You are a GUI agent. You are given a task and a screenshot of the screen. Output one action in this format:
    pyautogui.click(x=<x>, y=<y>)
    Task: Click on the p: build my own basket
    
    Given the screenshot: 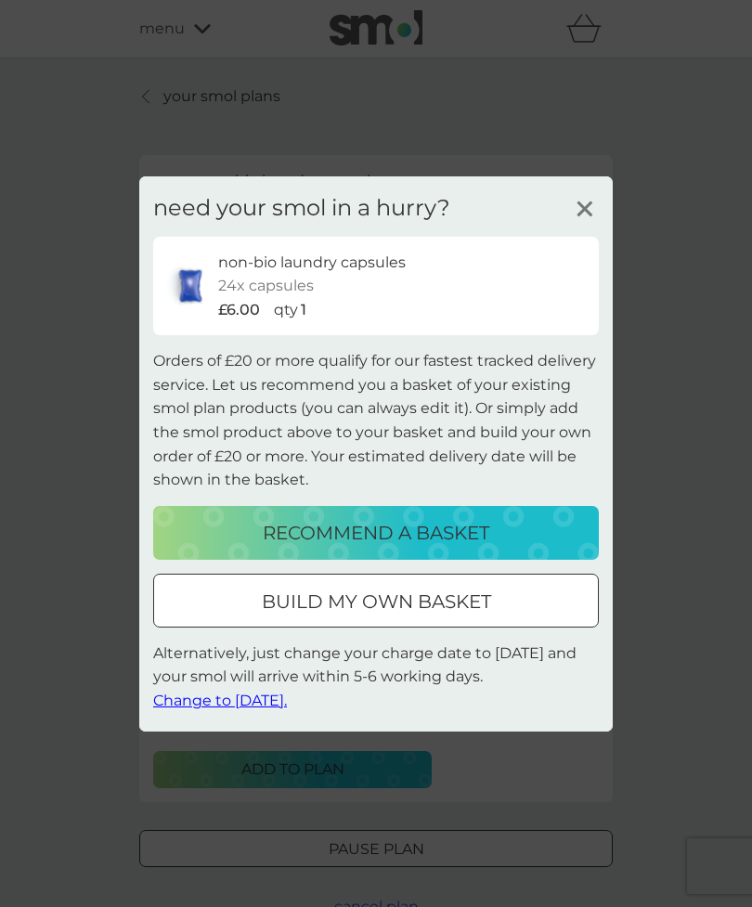 What is the action you would take?
    pyautogui.click(x=376, y=601)
    